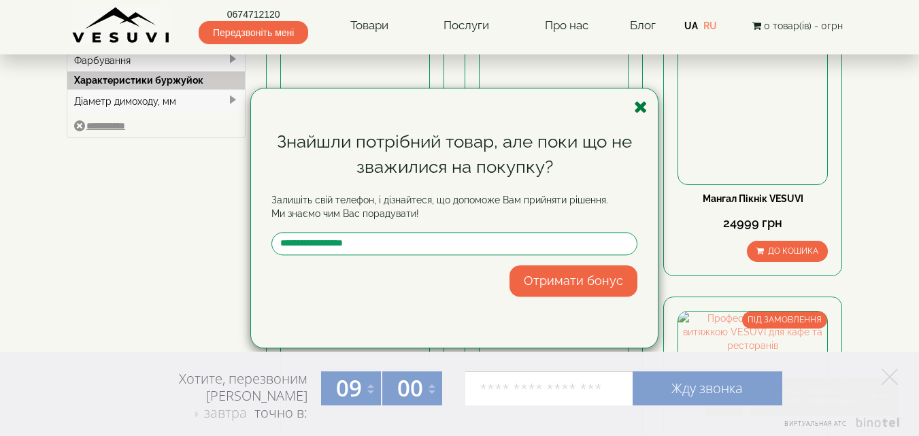 The width and height of the screenshot is (919, 436). I want to click on span: завтра, so click(225, 412).